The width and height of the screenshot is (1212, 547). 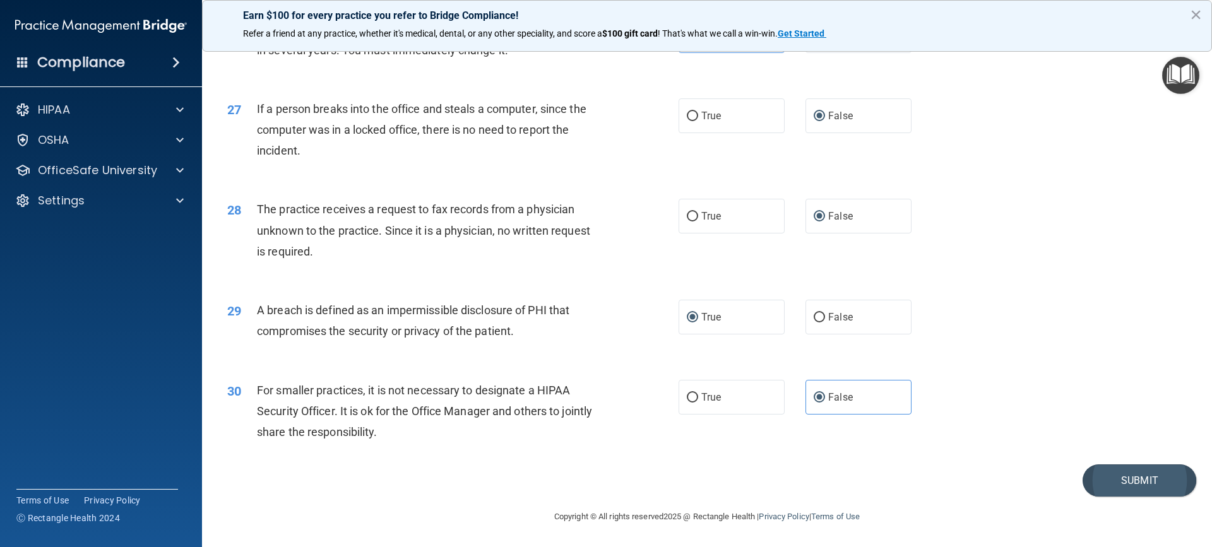 I want to click on a: Settings, so click(x=99, y=201).